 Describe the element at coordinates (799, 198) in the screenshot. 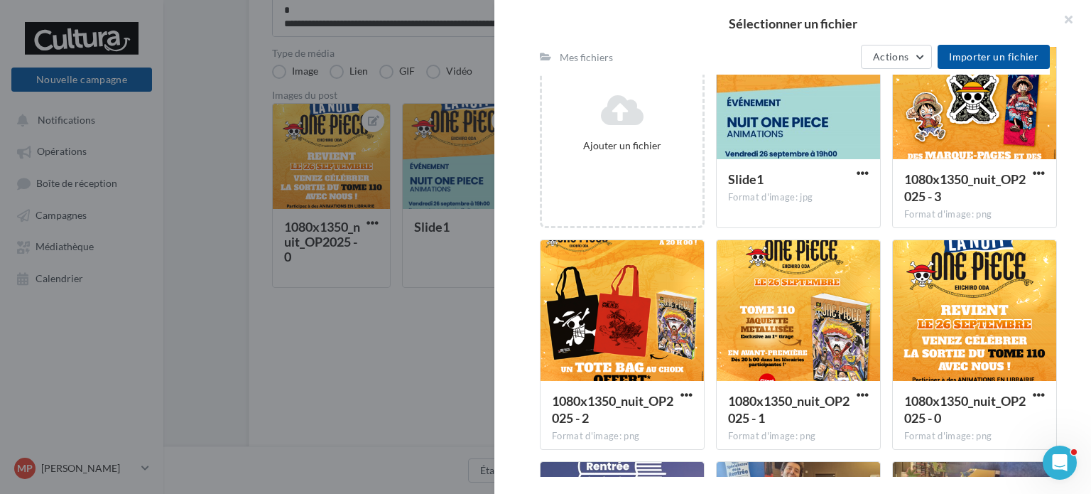

I see `div: Format d'image: jpg` at that location.